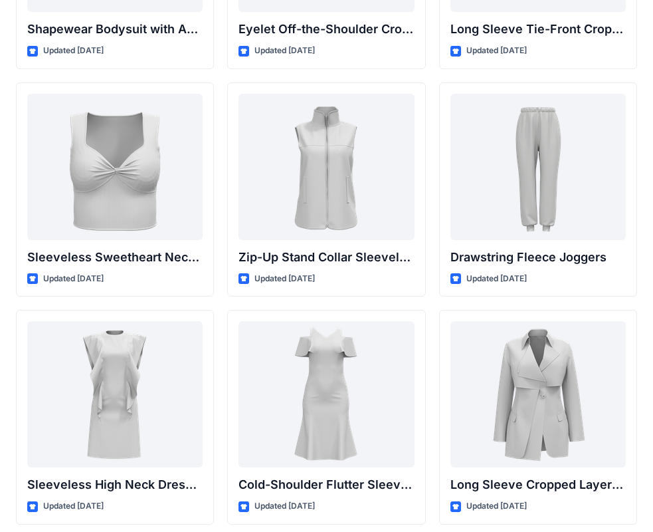  I want to click on a: Cold-Shoulder Flutter Sleeve Midi Dress, so click(326, 394).